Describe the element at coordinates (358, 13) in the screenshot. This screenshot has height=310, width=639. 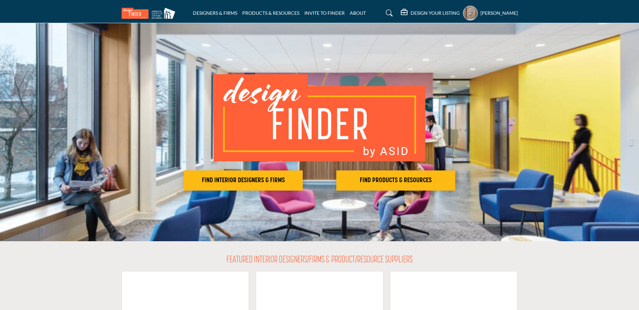
I see `a: ABOUT` at that location.